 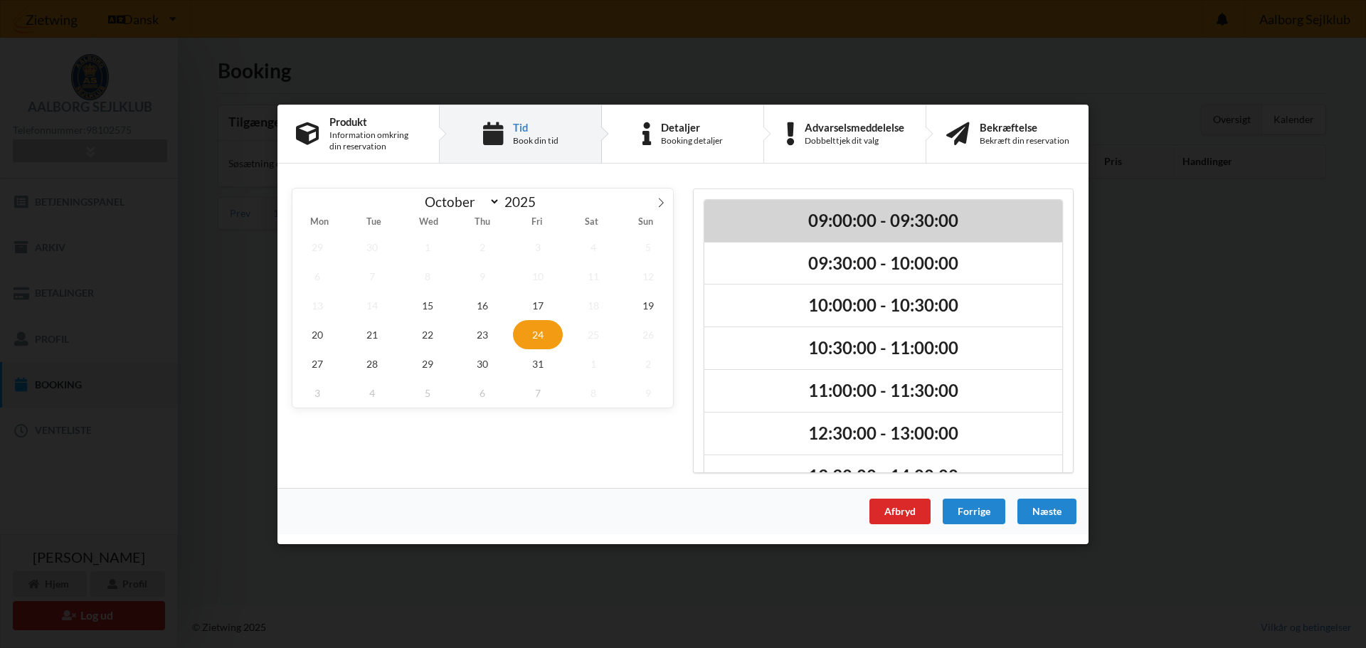 What do you see at coordinates (428, 304) in the screenshot?
I see `span: October 15, 2025` at bounding box center [428, 304].